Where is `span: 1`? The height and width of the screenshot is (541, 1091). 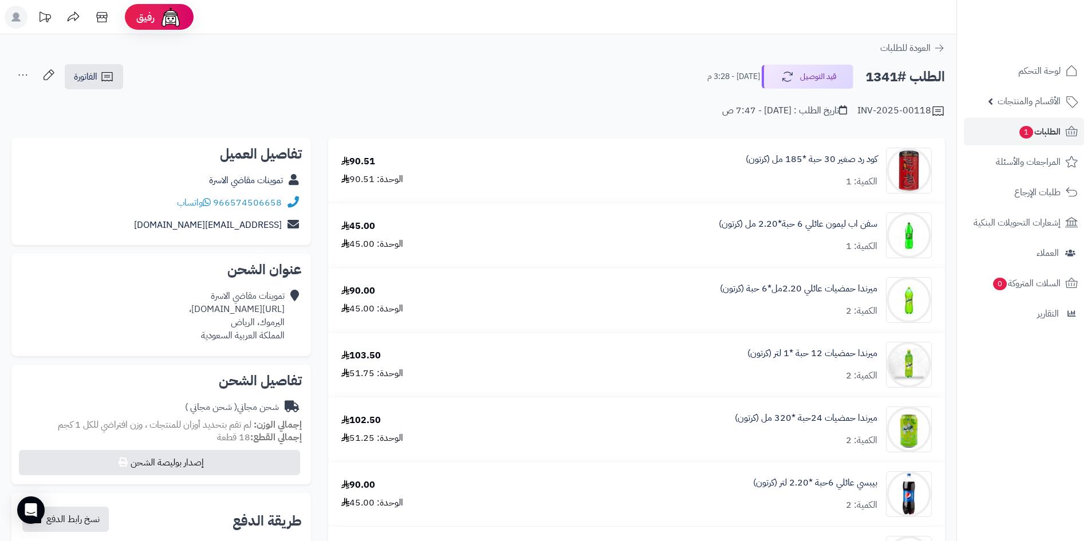 span: 1 is located at coordinates (1027, 132).